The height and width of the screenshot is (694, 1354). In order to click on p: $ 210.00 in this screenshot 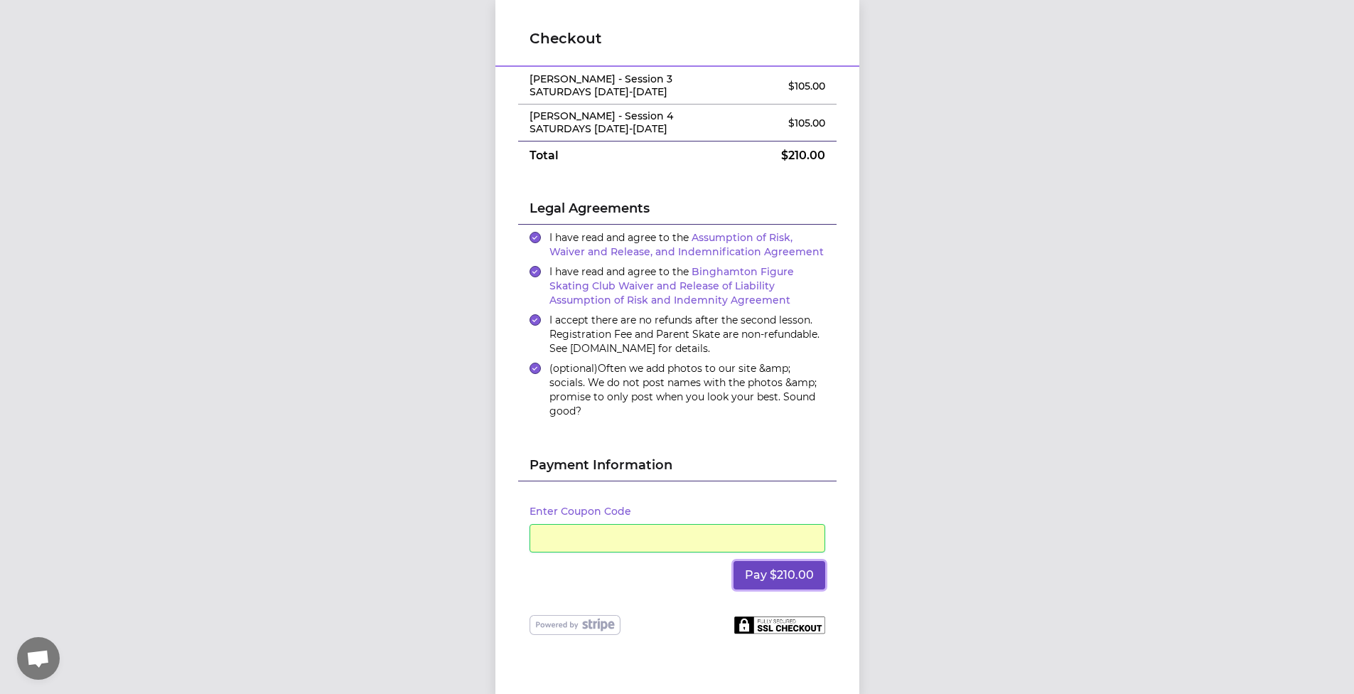, I will do `click(783, 156)`.